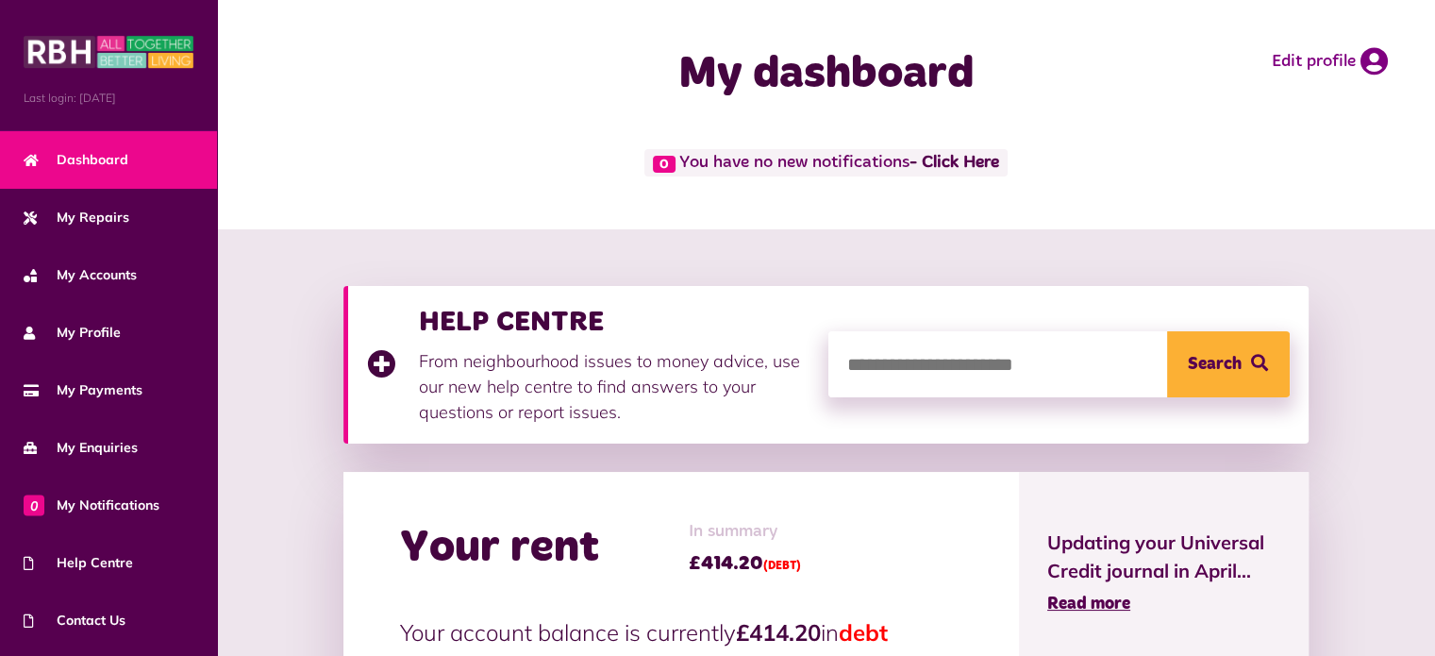 The height and width of the screenshot is (656, 1435). I want to click on span: Contact Us, so click(75, 620).